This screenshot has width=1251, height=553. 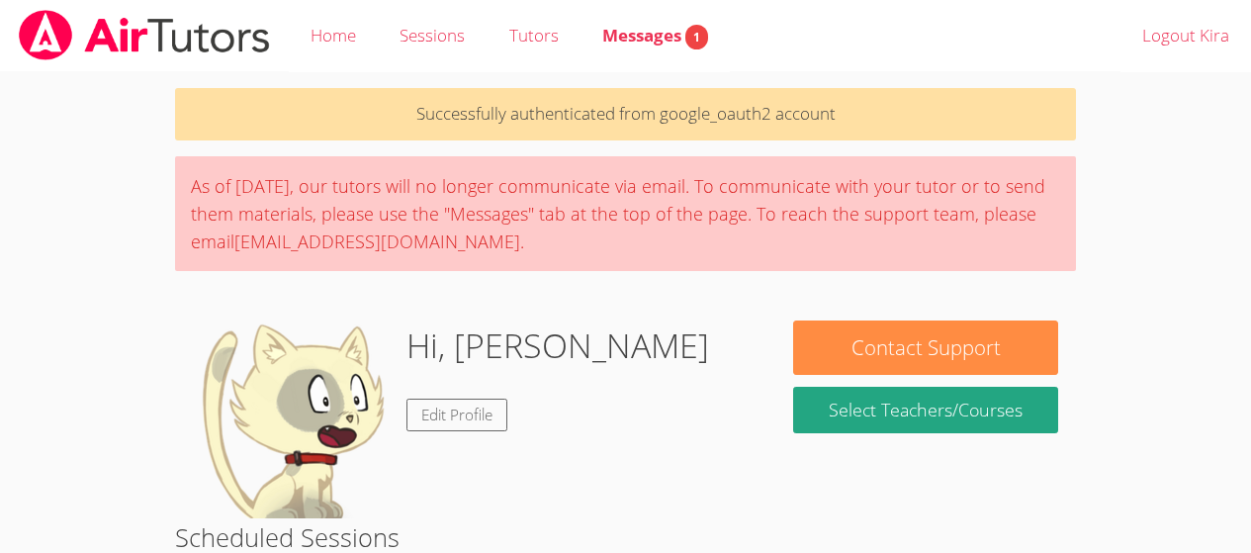 What do you see at coordinates (696, 37) in the screenshot?
I see `span: 1` at bounding box center [696, 37].